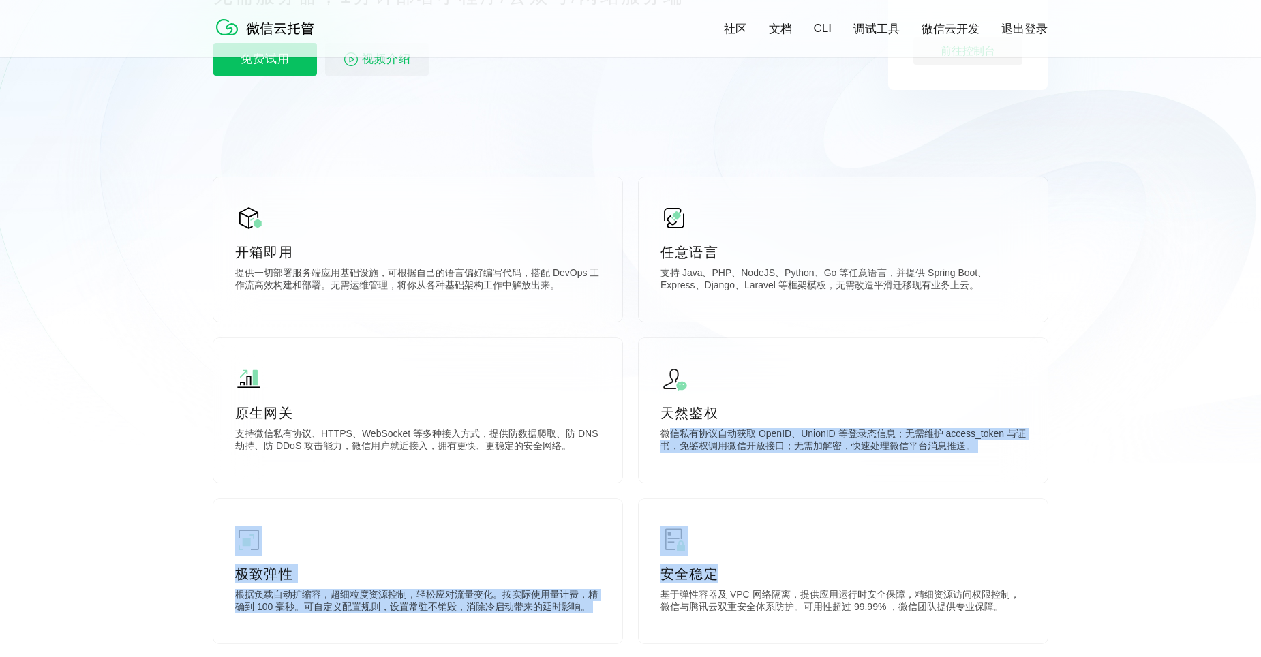  What do you see at coordinates (876, 29) in the screenshot?
I see `a: 调试工具` at bounding box center [876, 29].